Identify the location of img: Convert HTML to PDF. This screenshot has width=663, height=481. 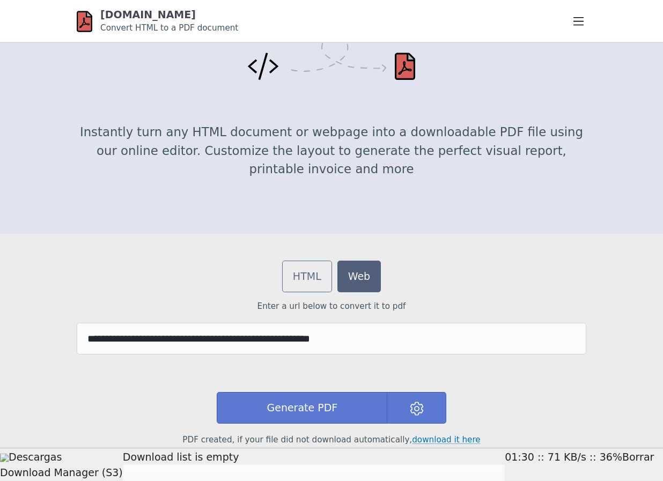
(332, 57).